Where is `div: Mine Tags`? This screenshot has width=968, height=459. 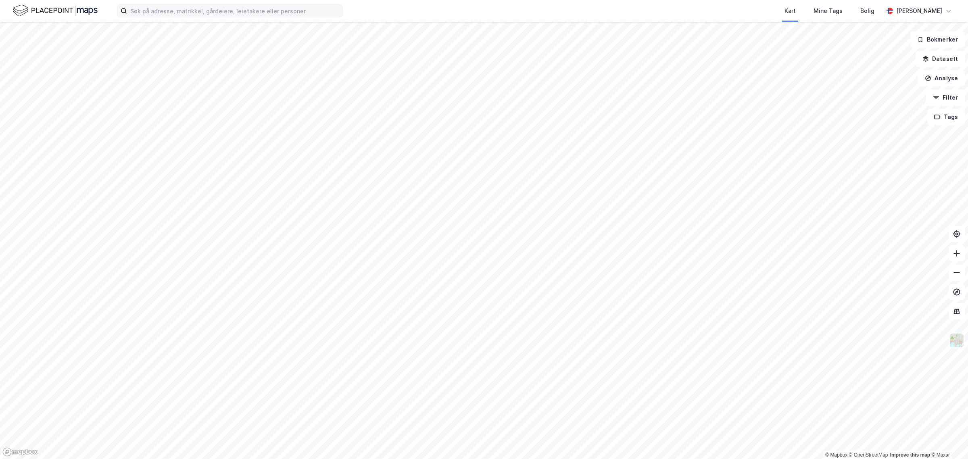 div: Mine Tags is located at coordinates (828, 11).